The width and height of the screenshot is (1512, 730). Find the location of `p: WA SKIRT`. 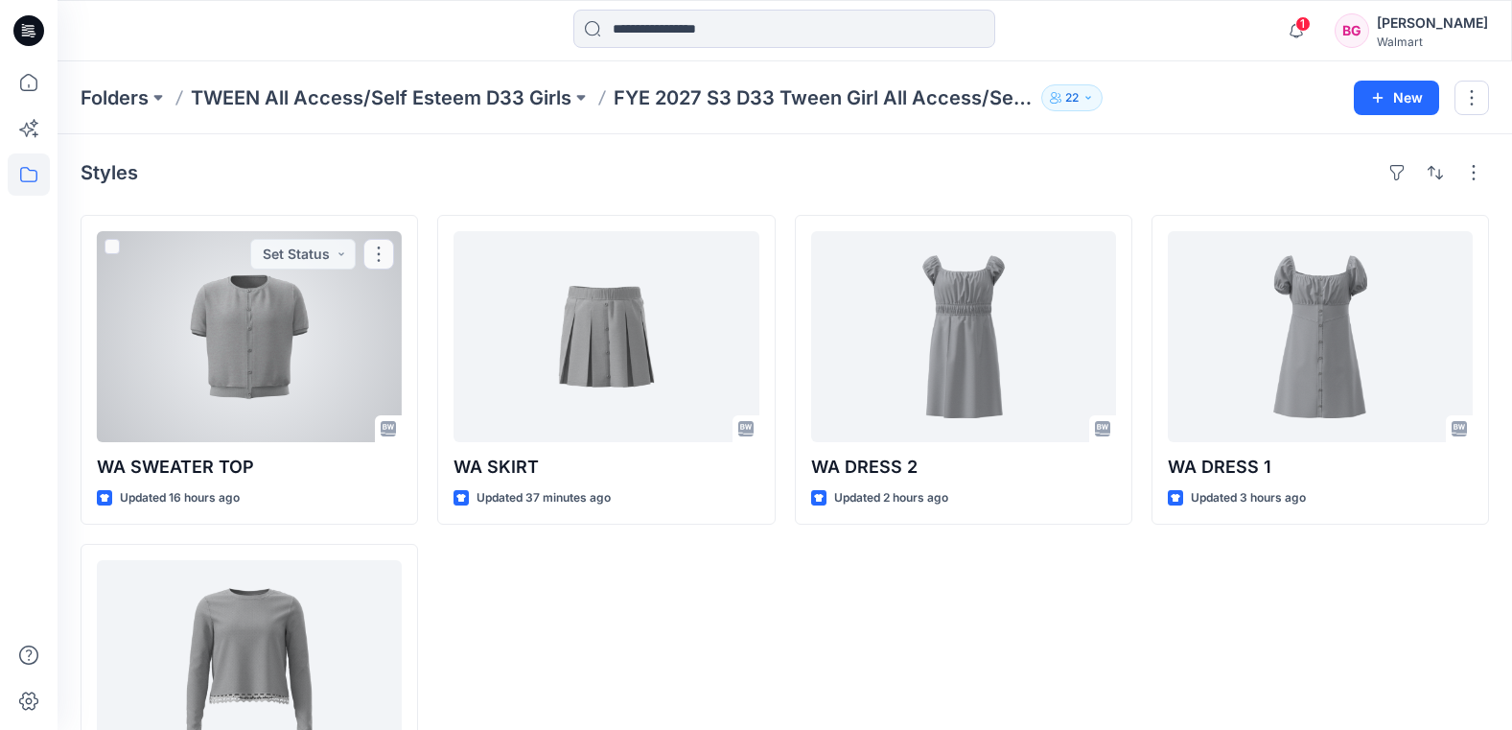

p: WA SKIRT is located at coordinates (606, 467).